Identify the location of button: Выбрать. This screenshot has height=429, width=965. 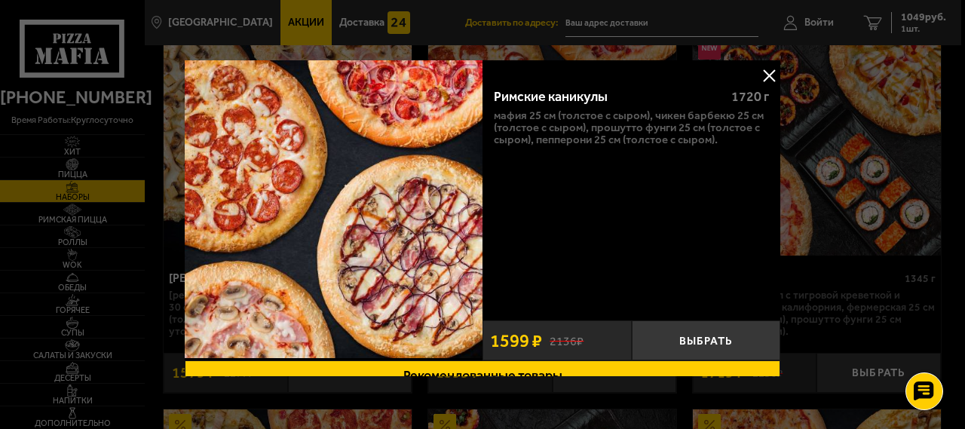
(707, 340).